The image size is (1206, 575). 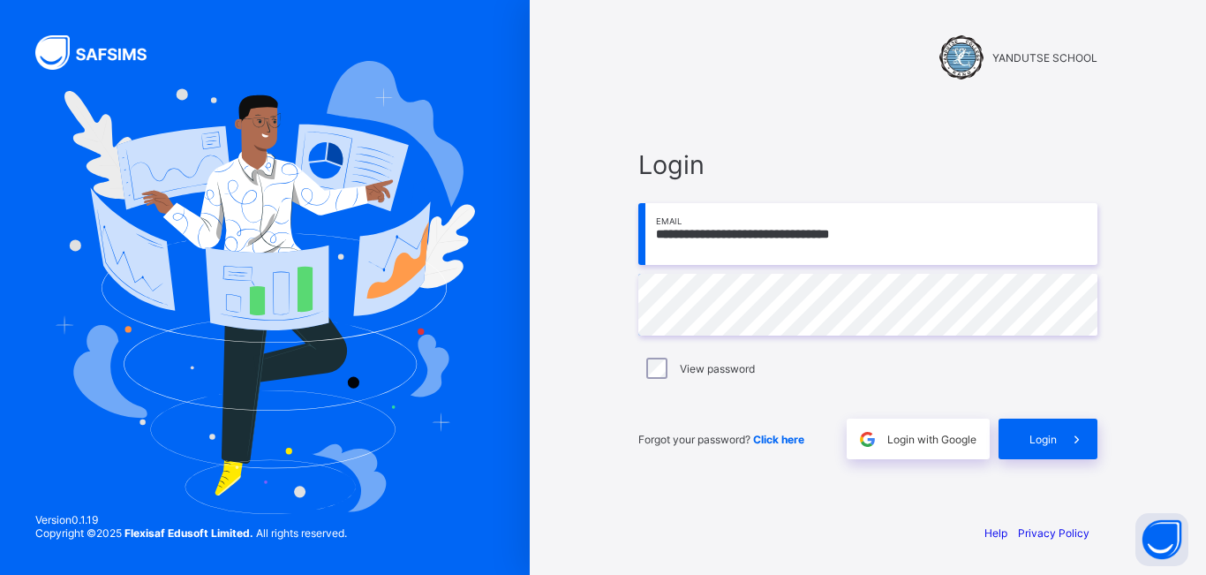 I want to click on span: Login with Google, so click(x=932, y=439).